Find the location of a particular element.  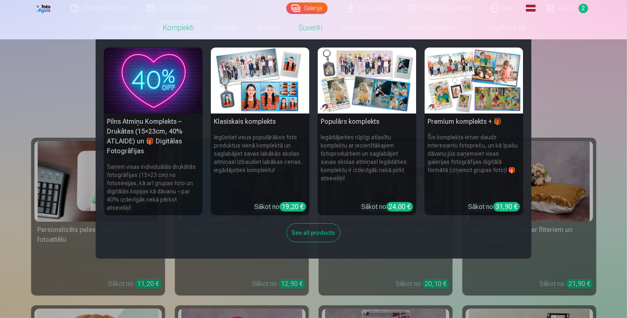

a: Populārs komplektsPopulārs komplektsIegādājieties rūpīgi atlasītu komplektu ar iecienītākajiem fo... is located at coordinates (367, 131).